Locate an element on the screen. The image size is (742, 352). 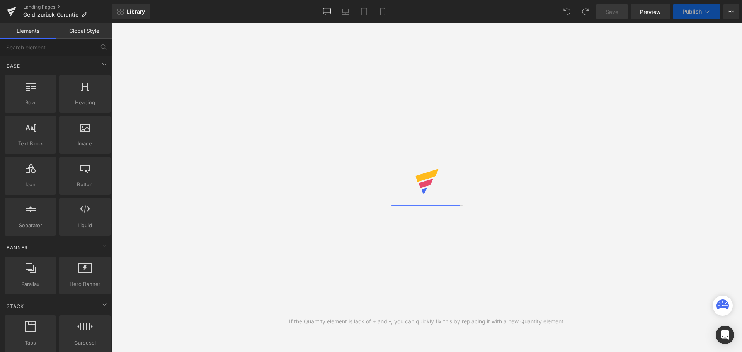
a: Mobile is located at coordinates (383, 12).